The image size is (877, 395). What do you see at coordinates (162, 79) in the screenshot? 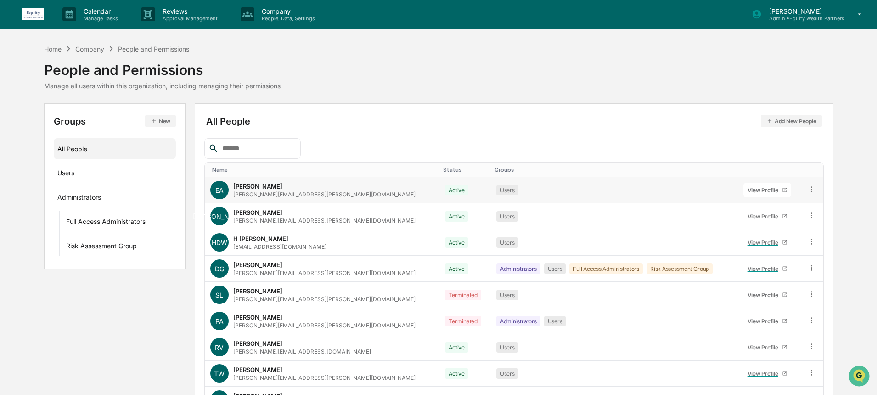
I see `button: Start new chat` at bounding box center [162, 79].